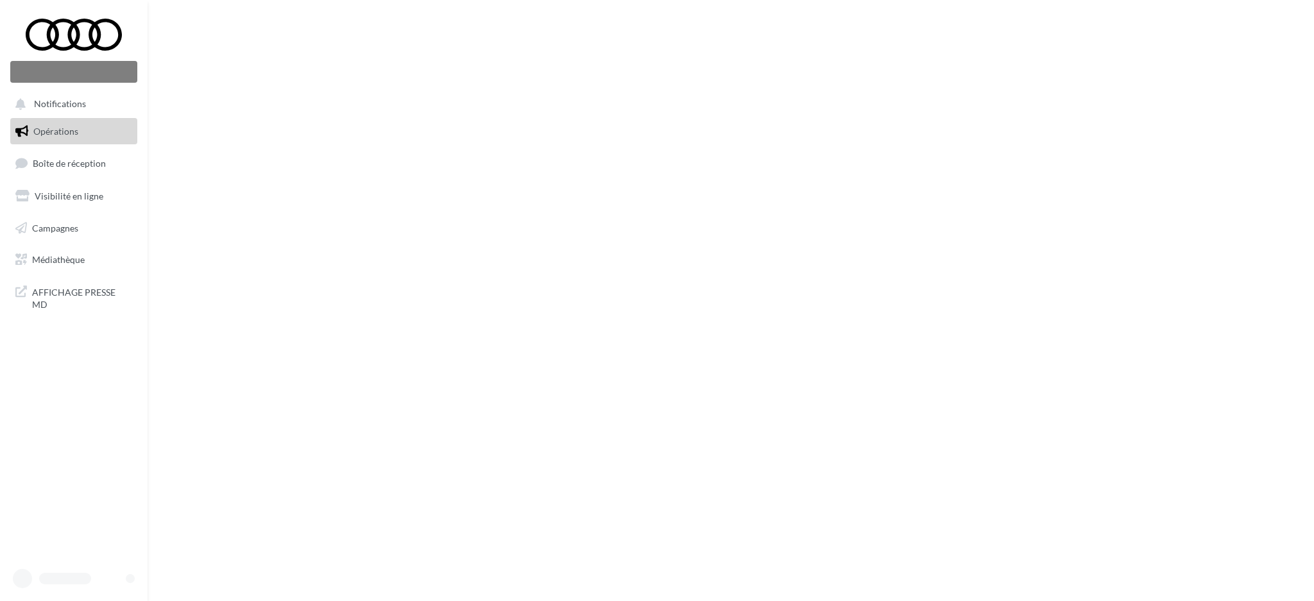  I want to click on a: Campagnes, so click(74, 228).